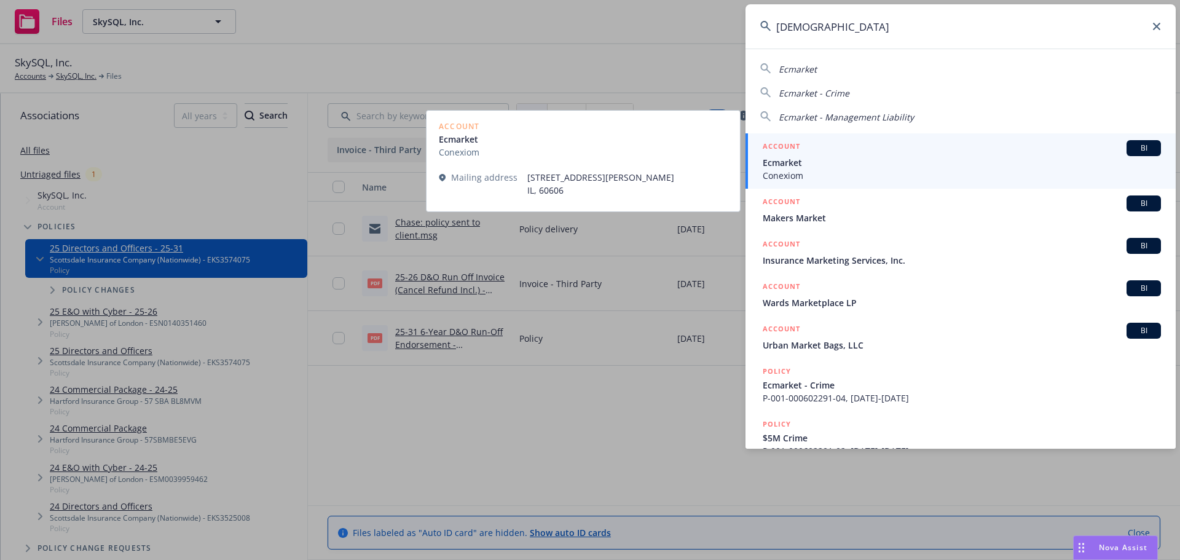 This screenshot has height=560, width=1180. What do you see at coordinates (960, 294) in the screenshot?
I see `a: ACCOUNTBIWards Marketplace LP` at bounding box center [960, 294].